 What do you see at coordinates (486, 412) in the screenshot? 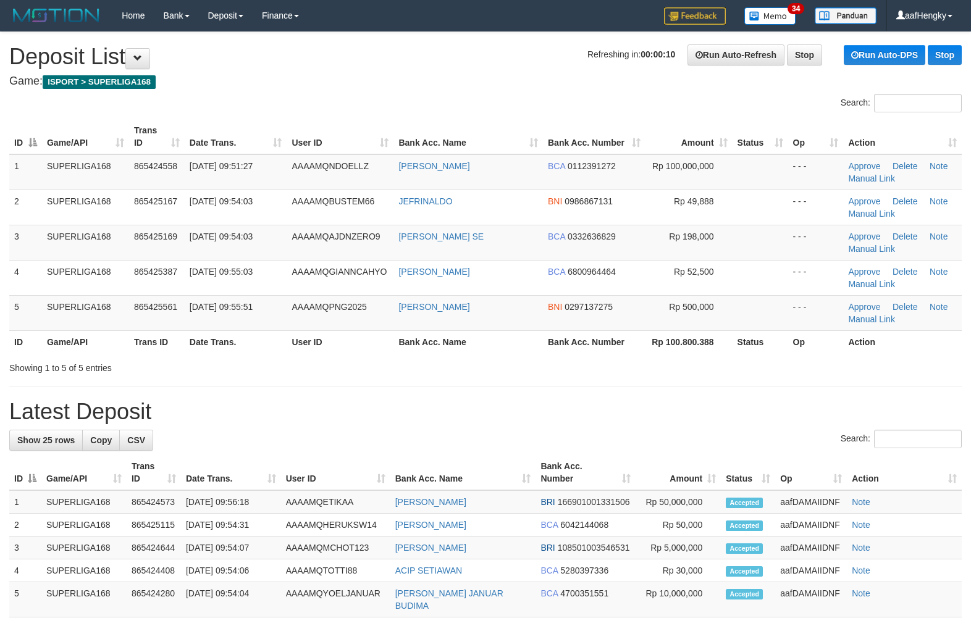
I see `h1: Latest Deposit` at bounding box center [486, 412].